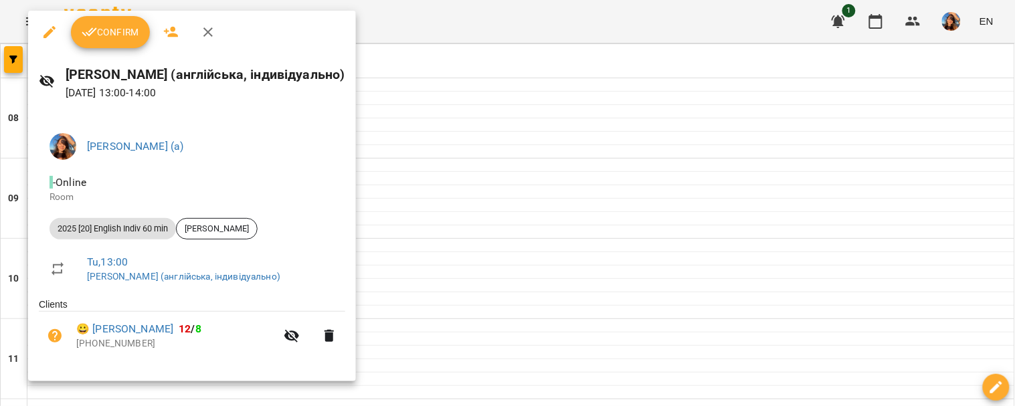 The image size is (1015, 406). I want to click on img: a3cfe7ef423bcf5e9dc77126c78d7dbf.jpg, so click(63, 147).